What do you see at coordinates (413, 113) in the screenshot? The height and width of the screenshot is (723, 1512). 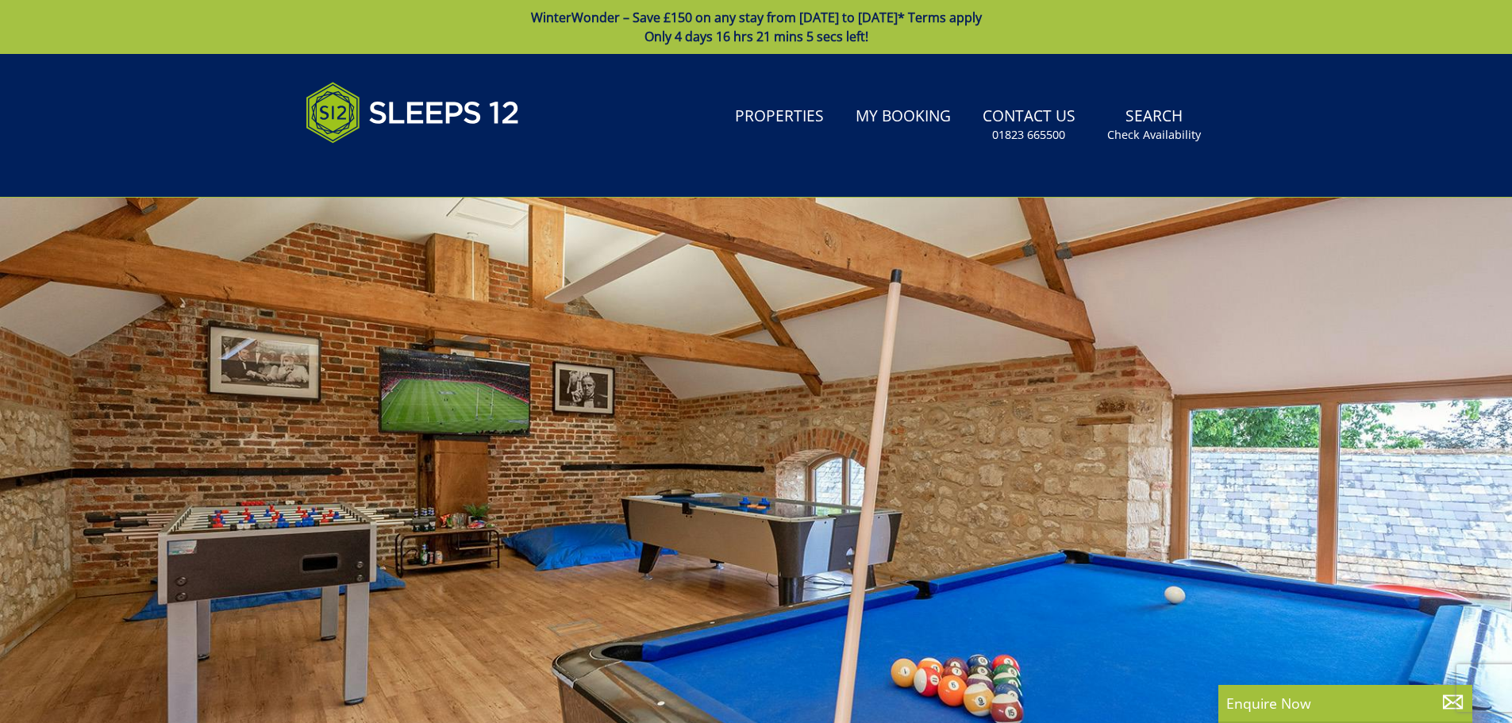 I see `img: Sleeps 12` at bounding box center [413, 113].